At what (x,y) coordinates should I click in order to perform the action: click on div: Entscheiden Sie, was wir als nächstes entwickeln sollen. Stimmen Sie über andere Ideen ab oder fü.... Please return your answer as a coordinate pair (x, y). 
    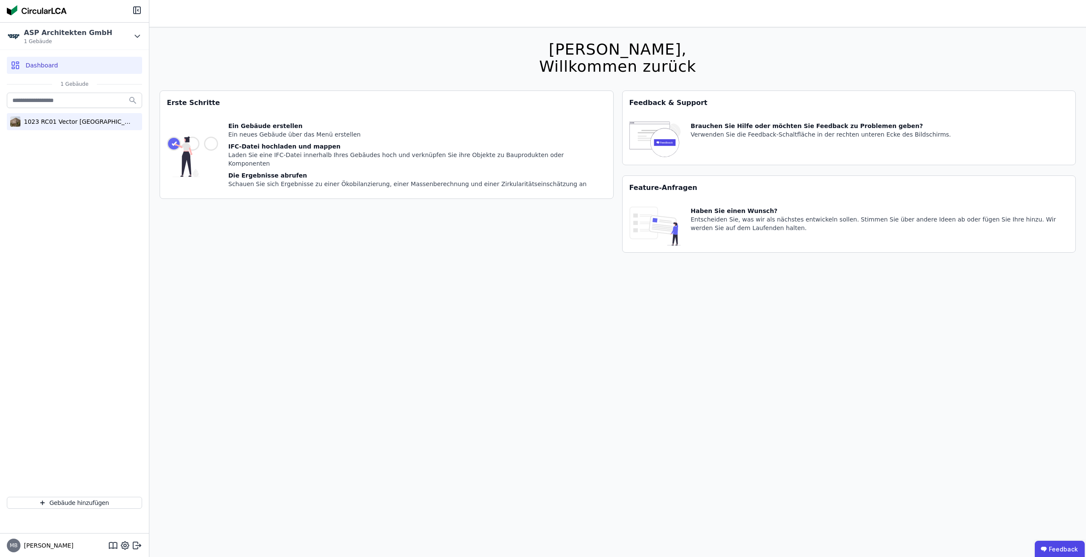
    Looking at the image, I should click on (880, 224).